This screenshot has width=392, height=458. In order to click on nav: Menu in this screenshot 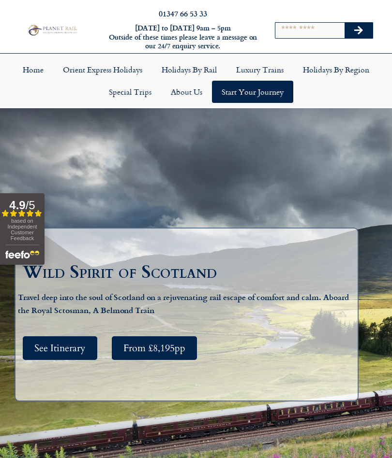, I will do `click(196, 81)`.